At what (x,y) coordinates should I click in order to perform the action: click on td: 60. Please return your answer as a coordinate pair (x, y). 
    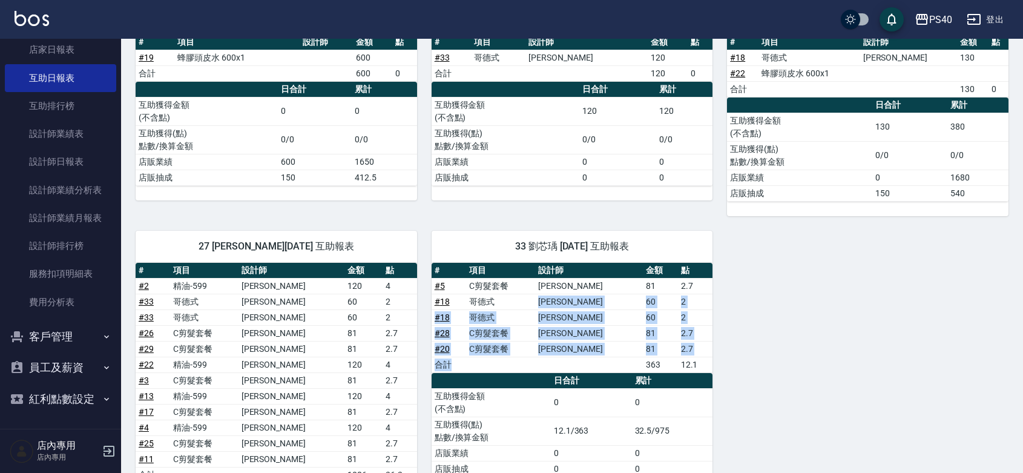
    Looking at the image, I should click on (363, 301).